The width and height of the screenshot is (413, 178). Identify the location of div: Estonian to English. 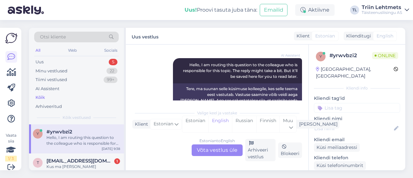
(217, 141).